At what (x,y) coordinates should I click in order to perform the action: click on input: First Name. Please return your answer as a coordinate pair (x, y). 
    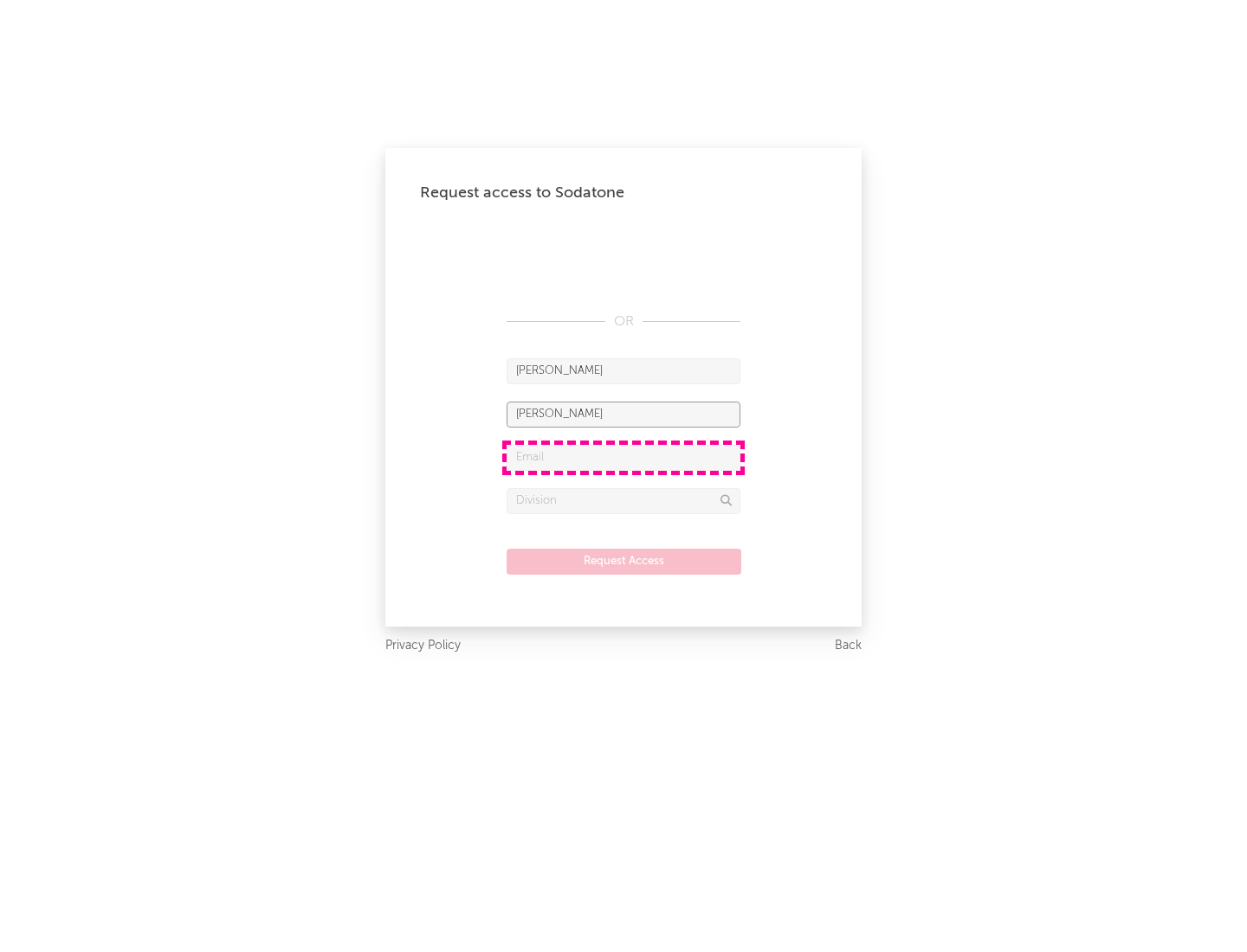
    Looking at the image, I should click on (624, 371).